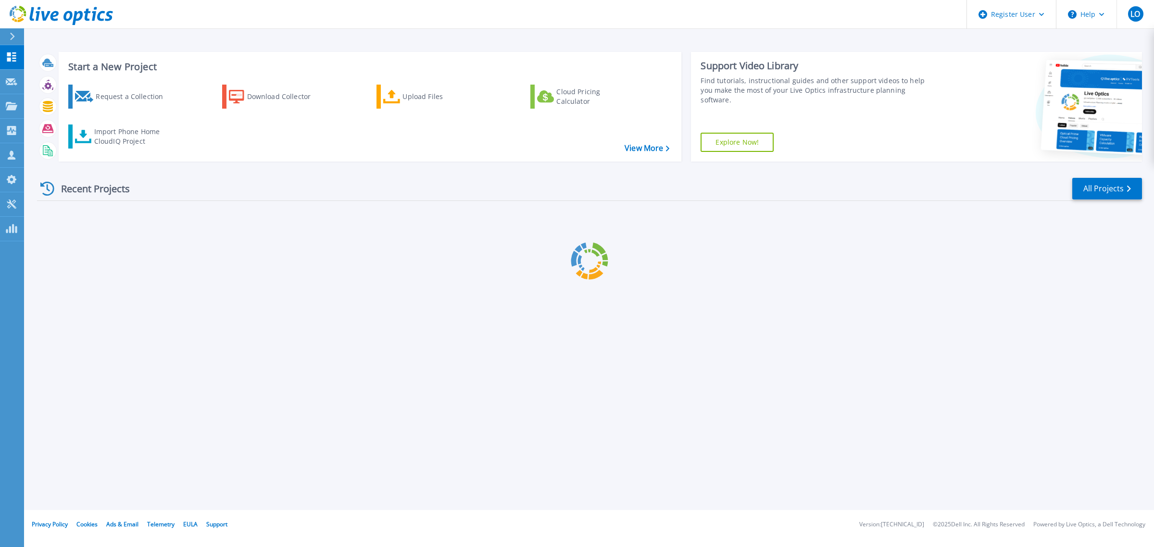  I want to click on a: Cloud Pricing Calculator, so click(584, 97).